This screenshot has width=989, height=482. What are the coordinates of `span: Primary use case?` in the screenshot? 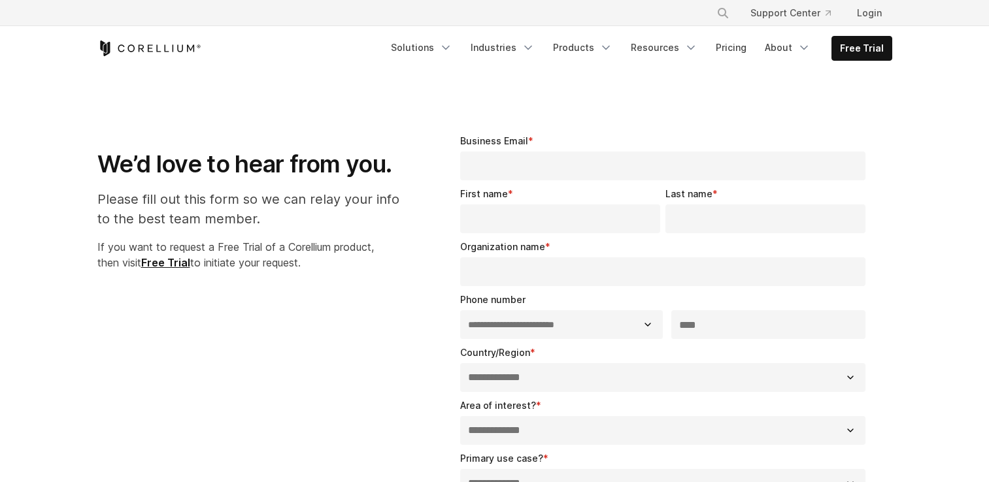 It's located at (501, 458).